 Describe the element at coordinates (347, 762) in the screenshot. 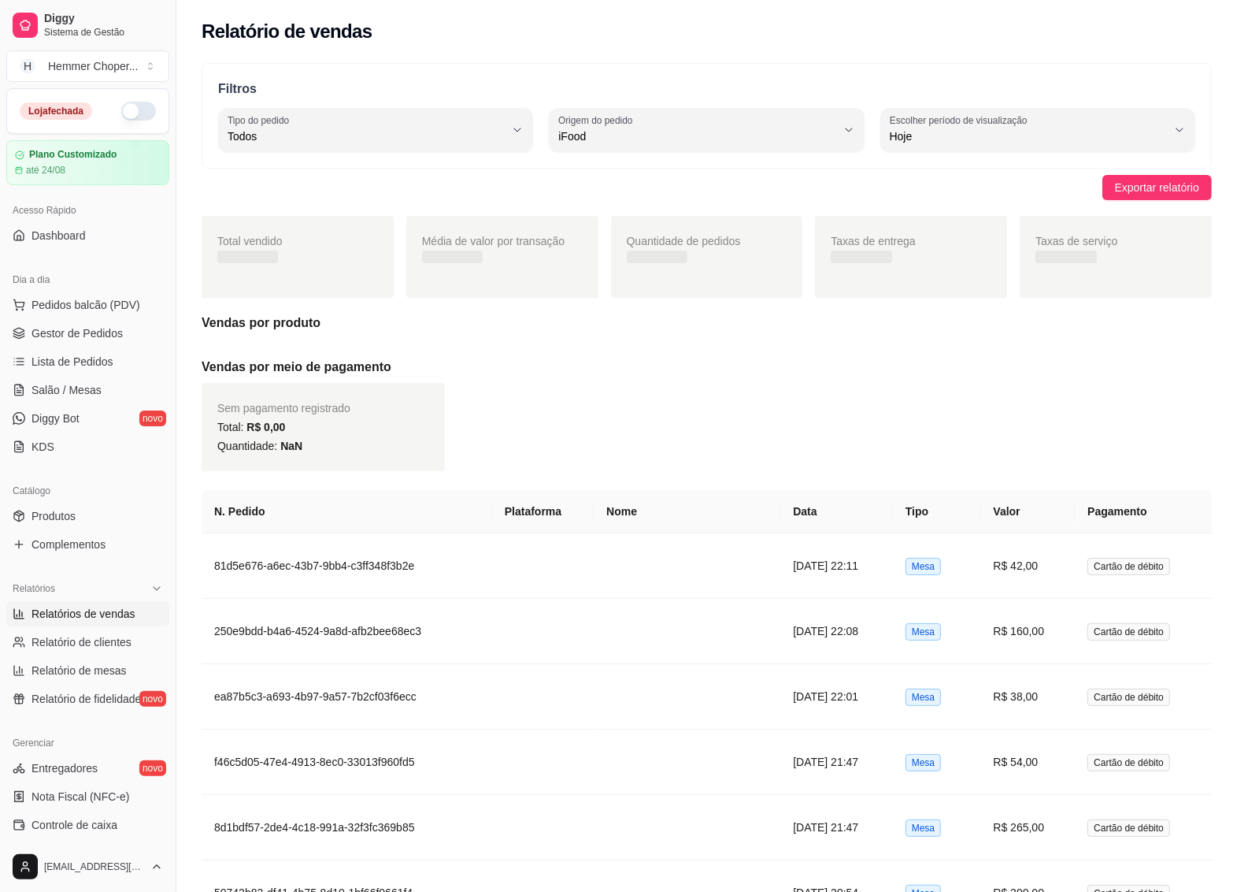

I see `td: f46c5d05-47e4-4913-8ec0-33013f960fd5` at that location.